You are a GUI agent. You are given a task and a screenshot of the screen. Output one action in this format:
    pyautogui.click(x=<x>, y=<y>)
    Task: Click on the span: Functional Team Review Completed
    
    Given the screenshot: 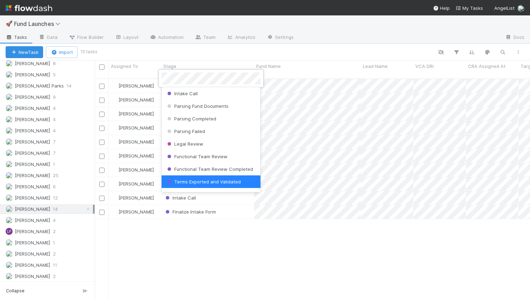 What is the action you would take?
    pyautogui.click(x=209, y=169)
    